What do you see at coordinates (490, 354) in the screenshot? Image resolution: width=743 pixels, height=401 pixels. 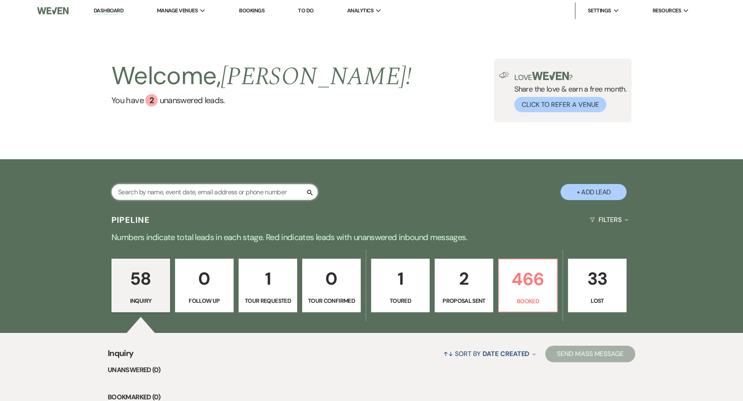 I see `button: Sort By Date Created` at bounding box center [490, 354].